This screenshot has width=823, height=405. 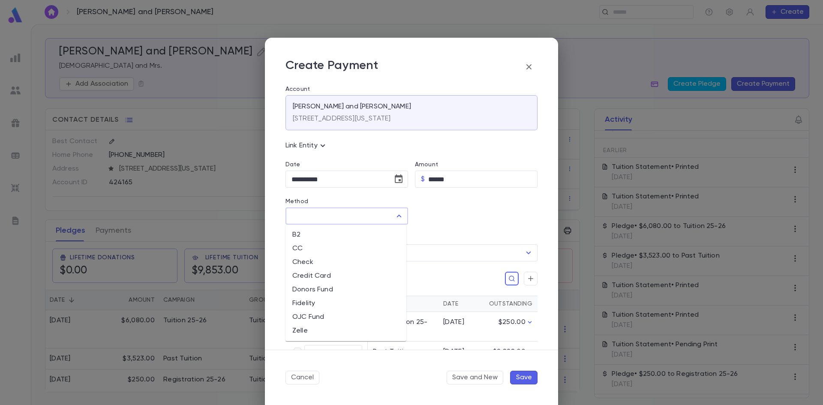 What do you see at coordinates (524, 378) in the screenshot?
I see `button: Save` at bounding box center [524, 378].